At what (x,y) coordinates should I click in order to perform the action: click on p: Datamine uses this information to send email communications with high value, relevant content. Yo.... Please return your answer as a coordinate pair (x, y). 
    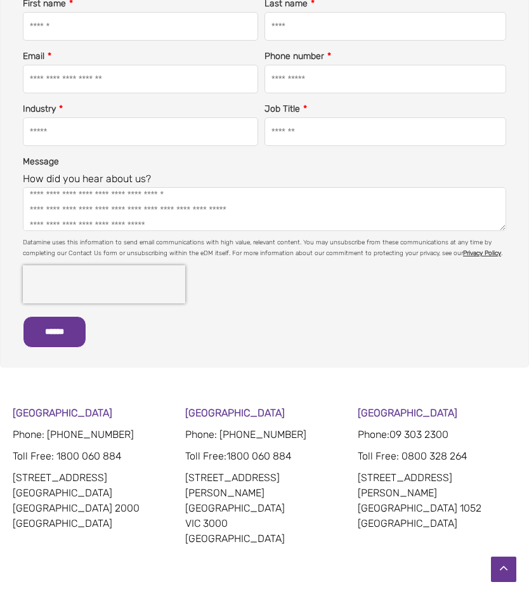
    Looking at the image, I should click on (265, 248).